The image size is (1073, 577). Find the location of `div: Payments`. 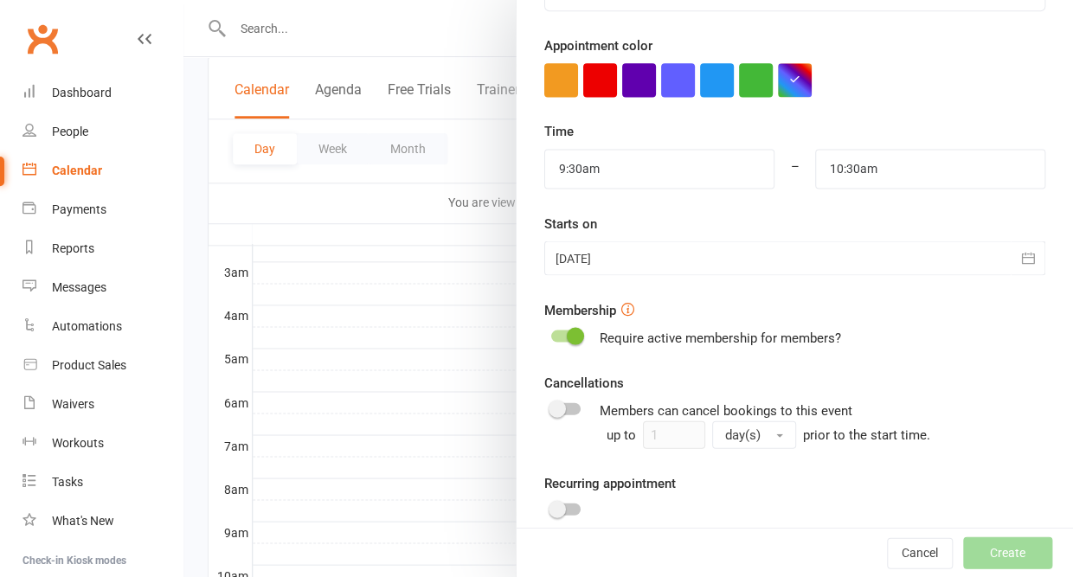

div: Payments is located at coordinates (79, 209).